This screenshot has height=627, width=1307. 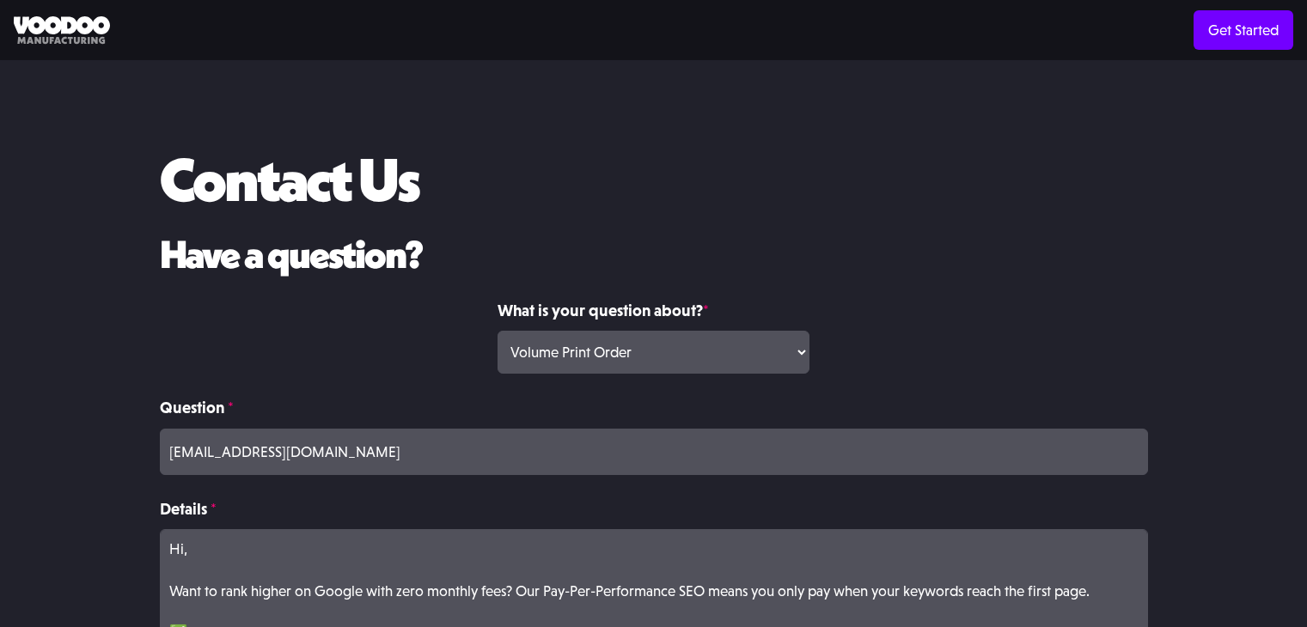 I want to click on strong: Question, so click(x=192, y=407).